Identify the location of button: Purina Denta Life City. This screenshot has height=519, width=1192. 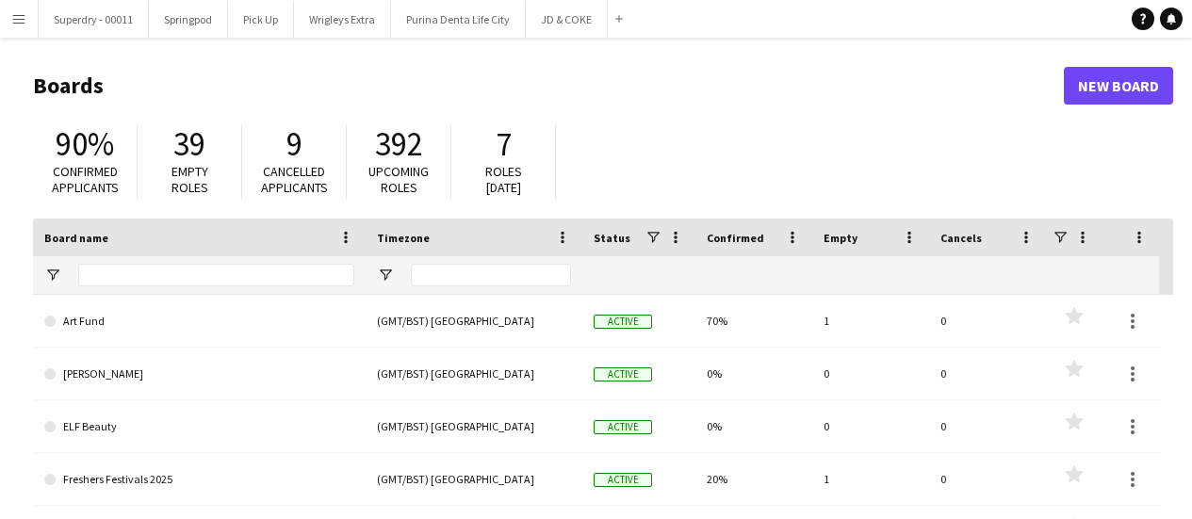
(458, 19).